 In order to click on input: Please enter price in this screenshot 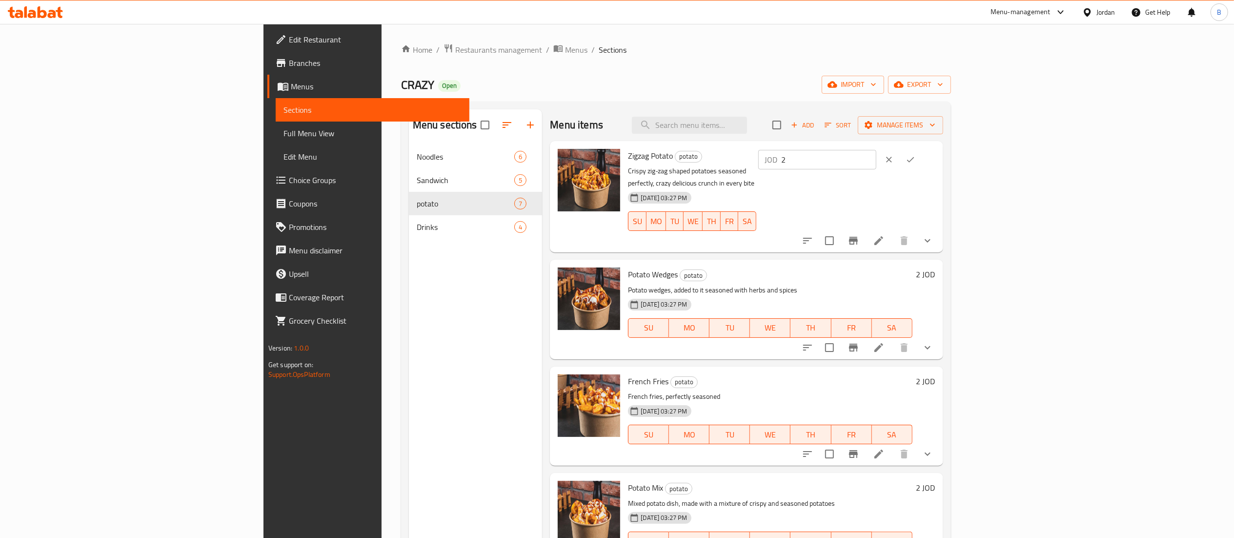, I will do `click(829, 160)`.